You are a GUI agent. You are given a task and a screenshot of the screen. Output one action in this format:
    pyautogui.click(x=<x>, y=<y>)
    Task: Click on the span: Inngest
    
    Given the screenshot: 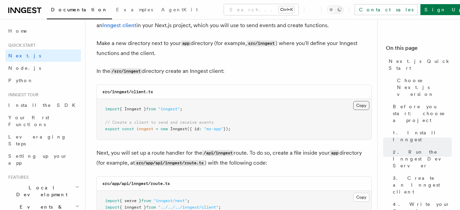 What is the action you would take?
    pyautogui.click(x=178, y=129)
    